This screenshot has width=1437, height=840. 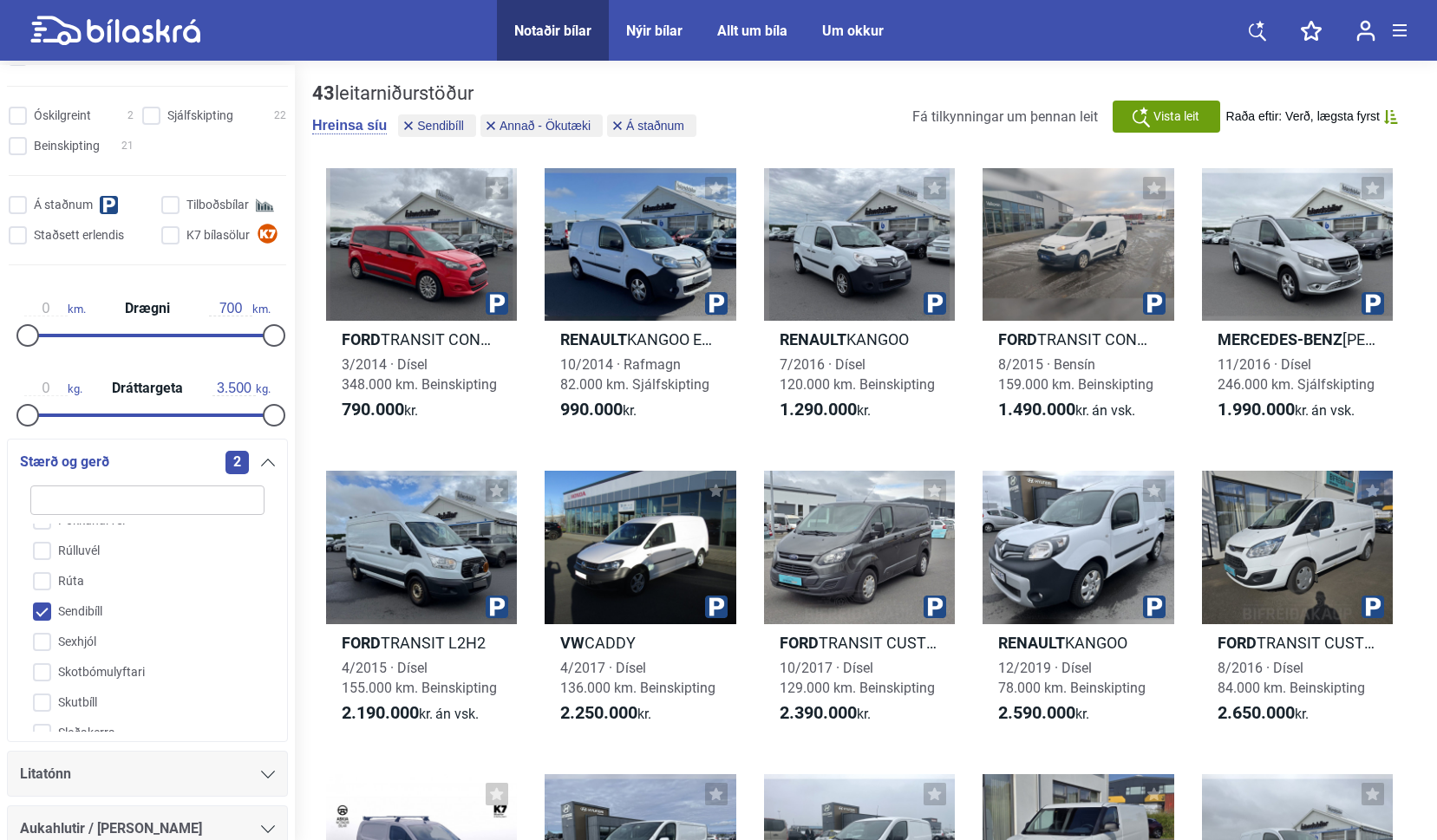 What do you see at coordinates (545, 126) in the screenshot?
I see `span: Annað - Ökutæki` at bounding box center [545, 126].